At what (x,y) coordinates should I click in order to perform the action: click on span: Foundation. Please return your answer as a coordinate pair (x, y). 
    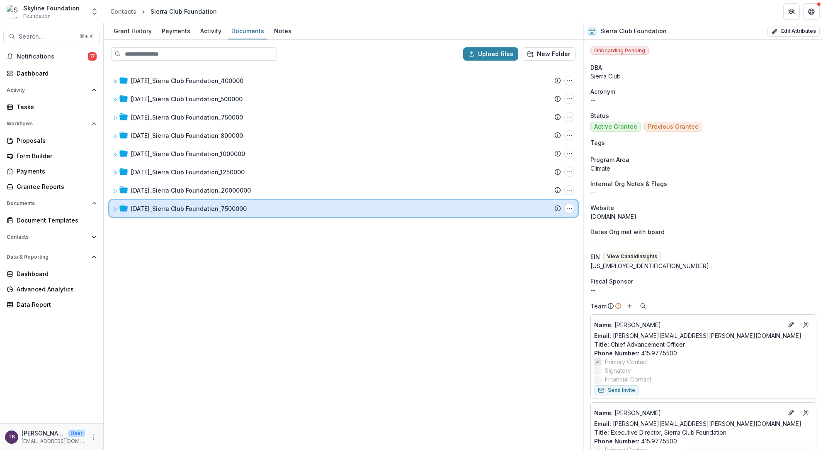
    Looking at the image, I should click on (37, 16).